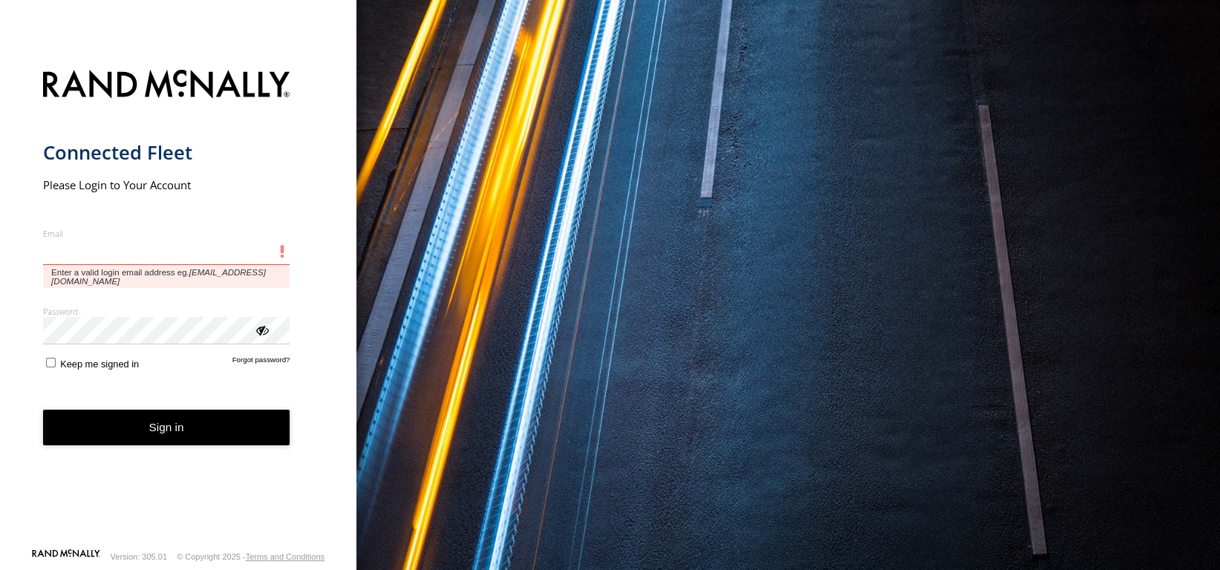  What do you see at coordinates (66, 557) in the screenshot?
I see `a: Visit our Website` at bounding box center [66, 557].